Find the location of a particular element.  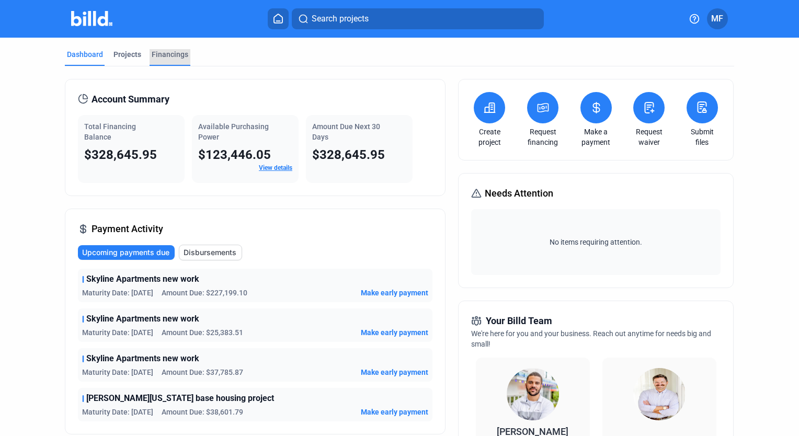

button: Upcoming payments due is located at coordinates (126, 252).